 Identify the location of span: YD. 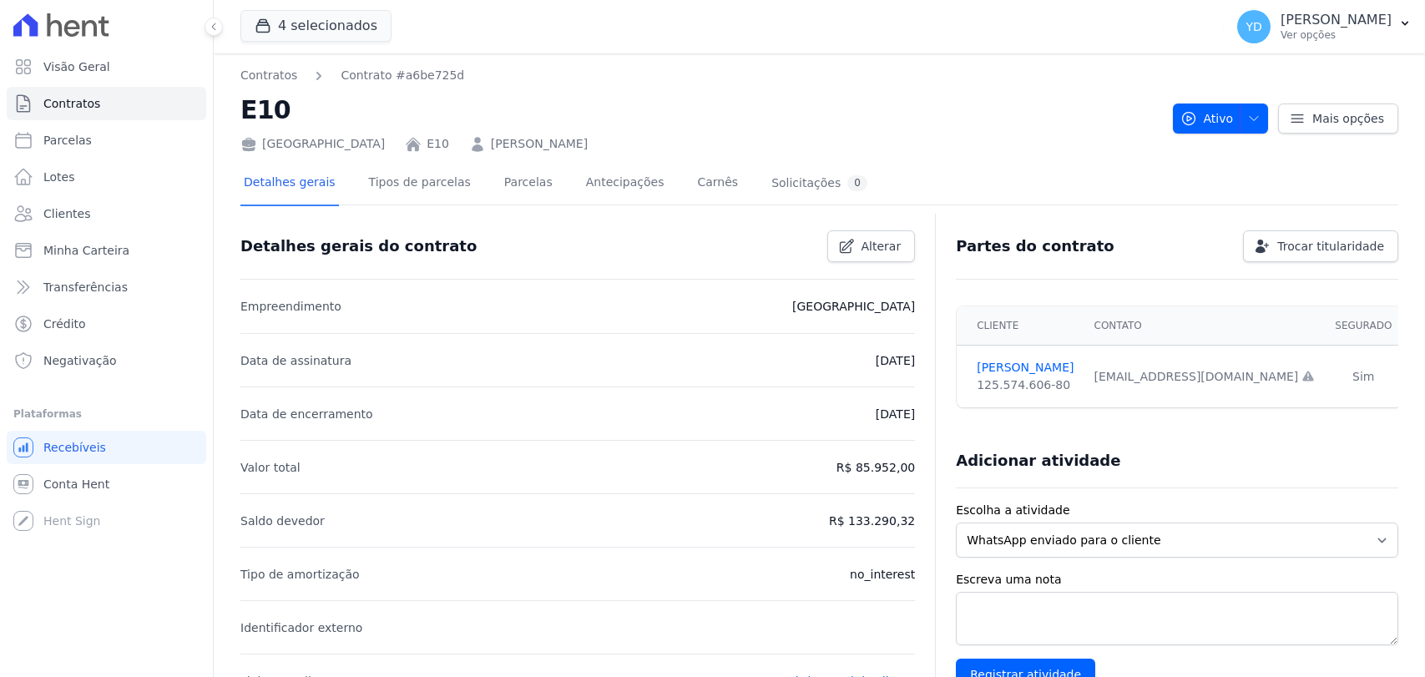
(1253, 27).